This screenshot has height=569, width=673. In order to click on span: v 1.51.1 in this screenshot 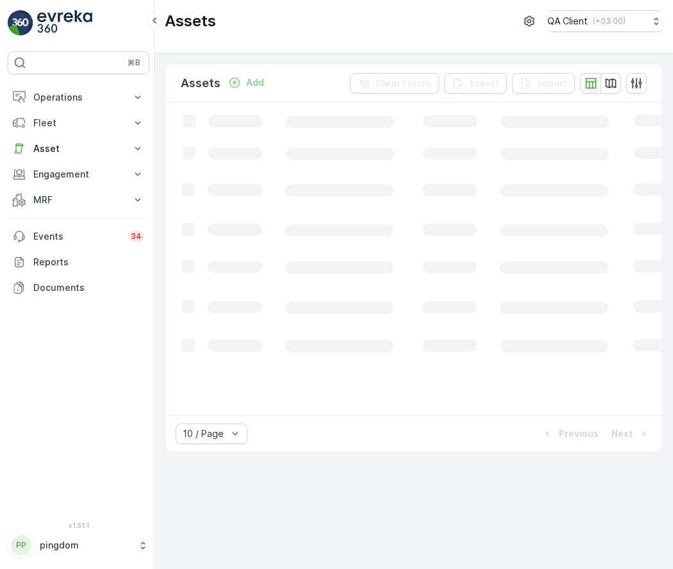, I will do `click(78, 525)`.